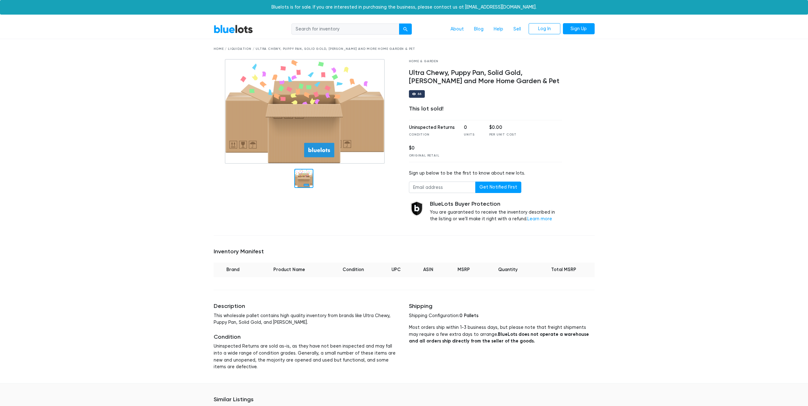 This screenshot has width=808, height=406. What do you see at coordinates (479, 29) in the screenshot?
I see `a: Blog` at bounding box center [479, 29].